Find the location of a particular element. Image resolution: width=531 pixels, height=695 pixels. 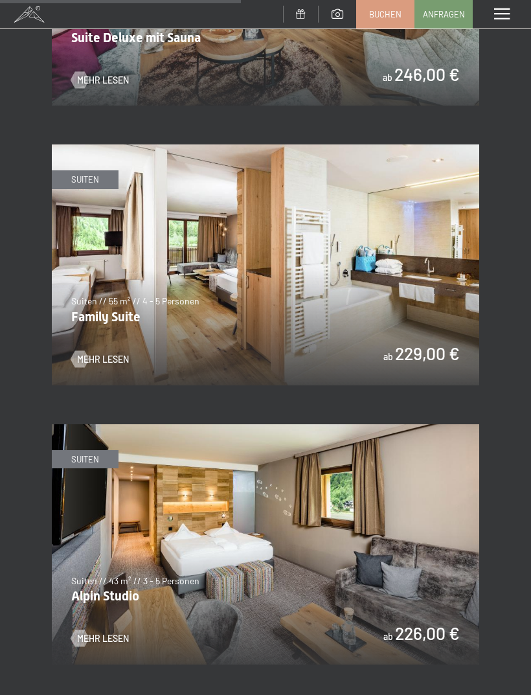

a: Family Suite is located at coordinates (266, 149).